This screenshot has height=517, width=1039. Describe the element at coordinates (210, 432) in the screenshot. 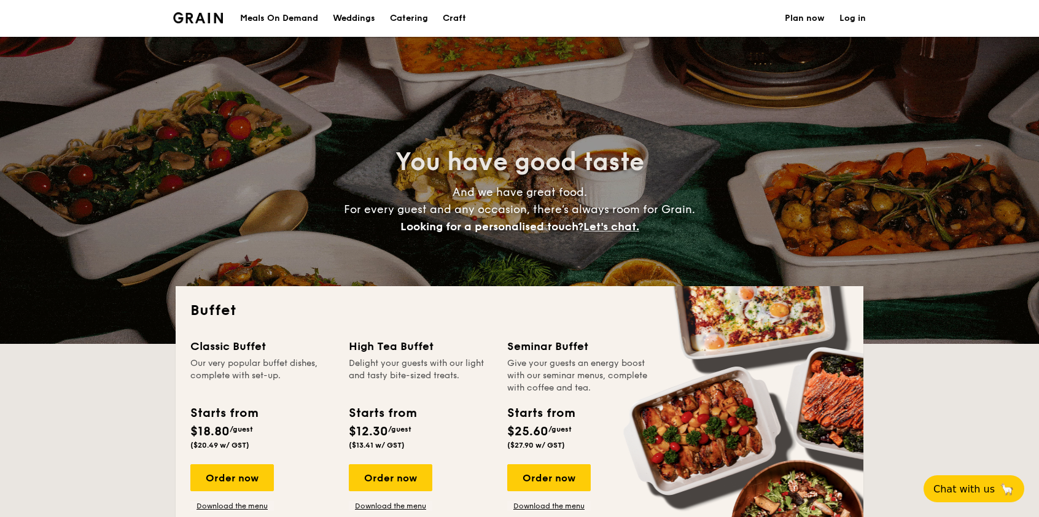

I see `span: $18.80` at that location.